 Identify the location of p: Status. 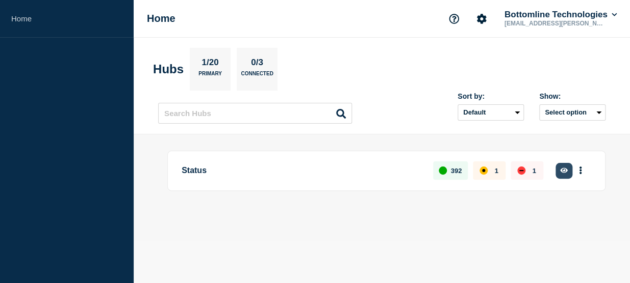
(301, 171).